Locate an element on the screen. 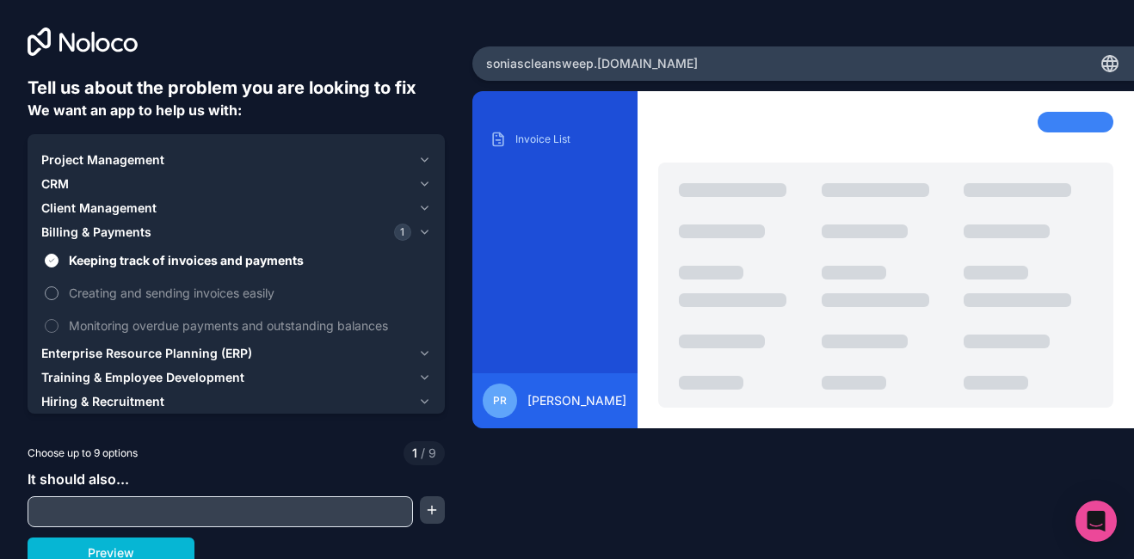  span: Hiring & Recruitment is located at coordinates (102, 402).